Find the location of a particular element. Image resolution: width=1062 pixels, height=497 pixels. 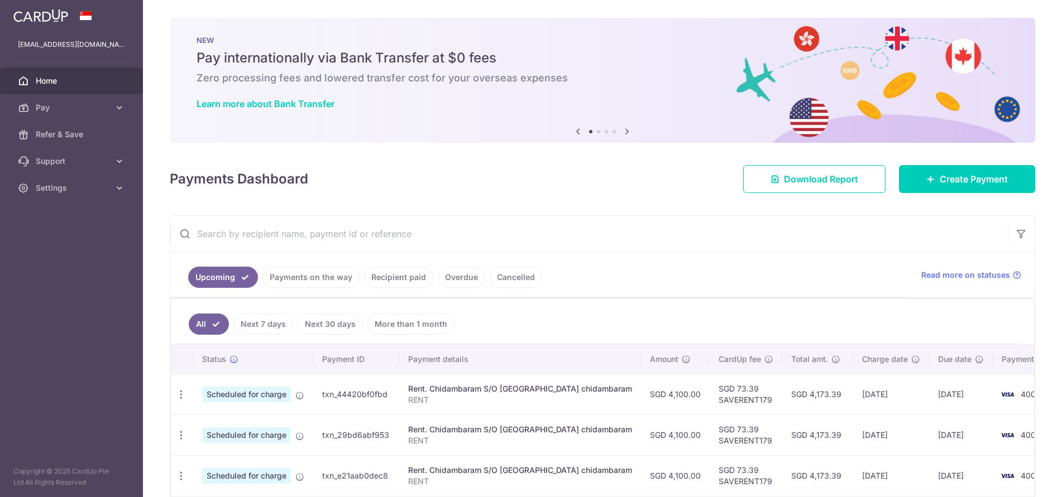

span: Due date is located at coordinates (954, 359).